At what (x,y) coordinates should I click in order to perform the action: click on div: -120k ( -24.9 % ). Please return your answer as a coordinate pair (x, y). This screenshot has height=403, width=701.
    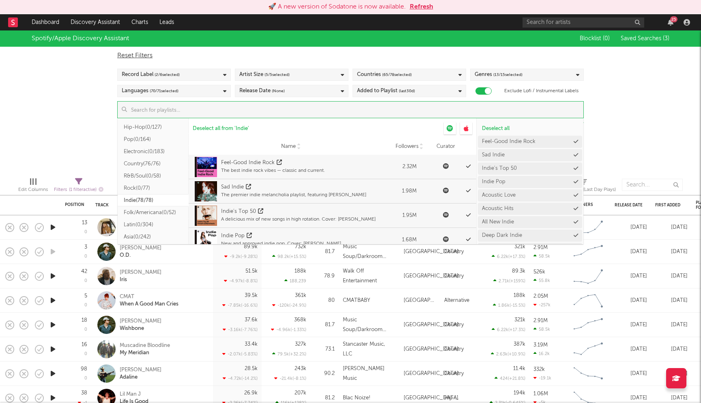
    Looking at the image, I should click on (289, 305).